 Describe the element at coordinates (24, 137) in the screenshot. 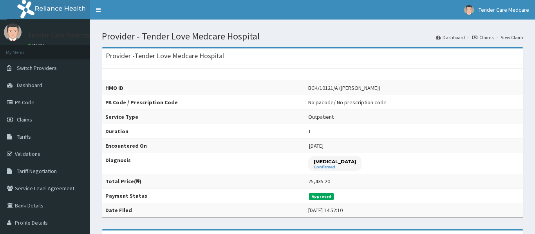

I see `span: Tariffs` at that location.